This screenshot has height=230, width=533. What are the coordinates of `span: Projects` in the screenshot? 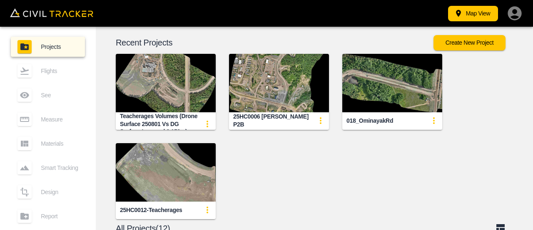 It's located at (60, 47).